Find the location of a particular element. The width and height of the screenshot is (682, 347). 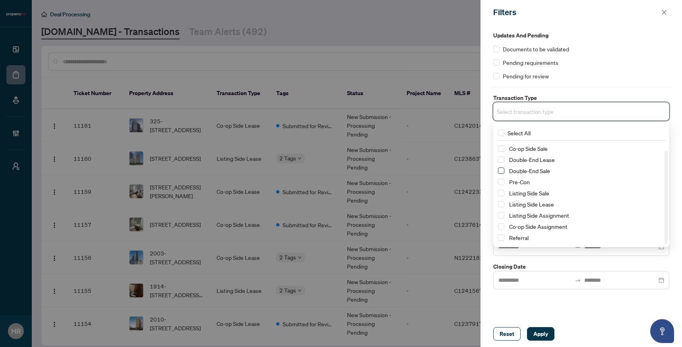

label: Closing Date is located at coordinates (581, 266).